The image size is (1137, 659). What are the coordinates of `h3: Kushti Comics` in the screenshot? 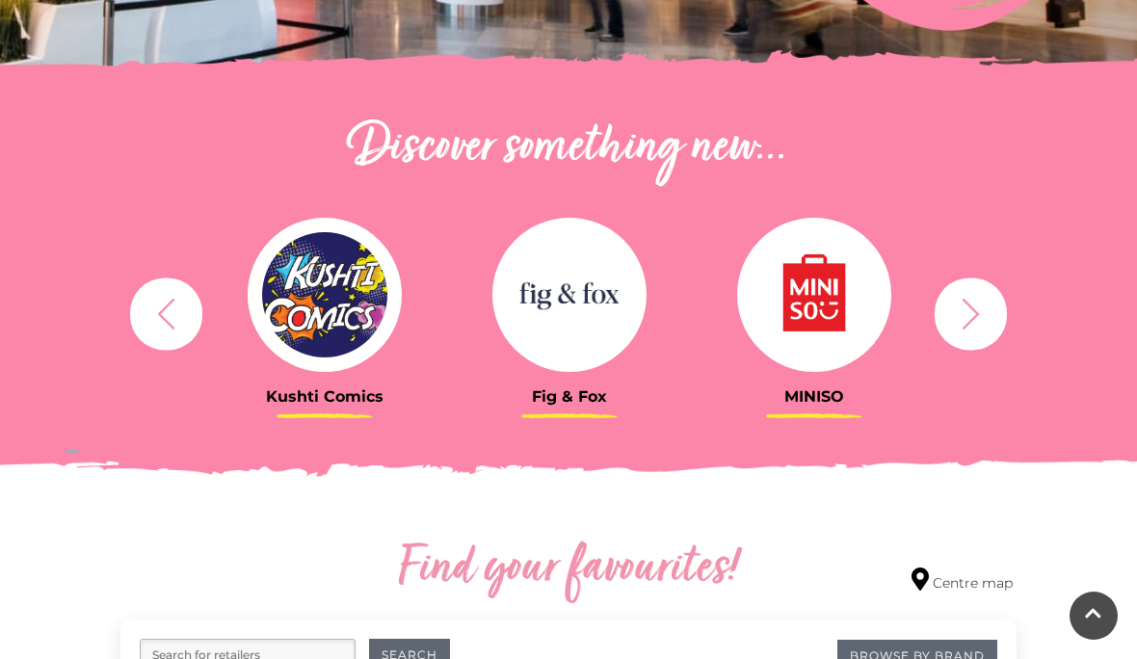 It's located at (325, 396).